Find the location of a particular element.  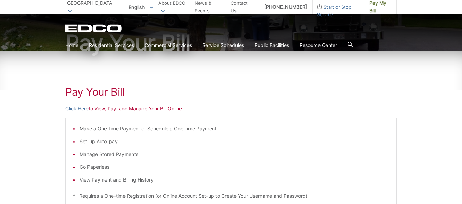

a: Resource Center is located at coordinates (318, 45).